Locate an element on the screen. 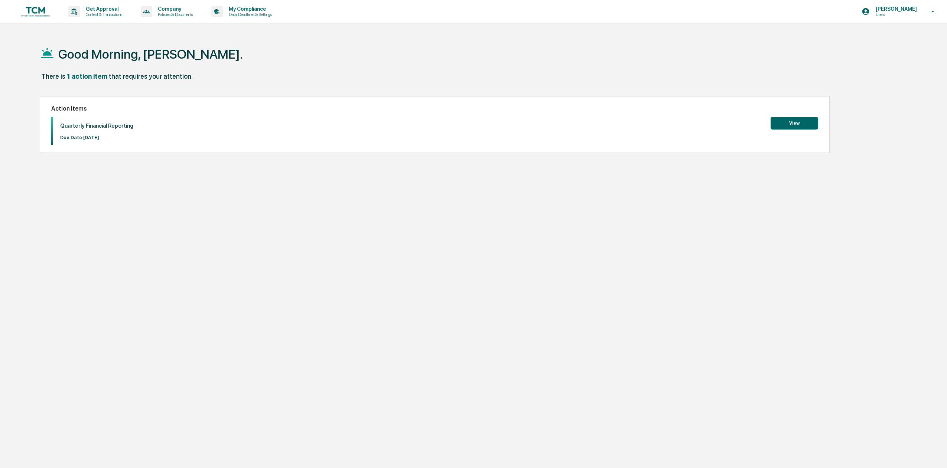  p: Policies & Documents is located at coordinates (174, 14).